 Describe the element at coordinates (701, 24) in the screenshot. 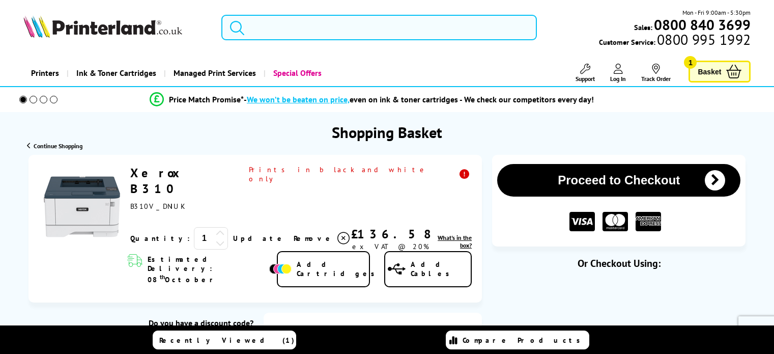

I see `a: 0800 840 3699` at that location.